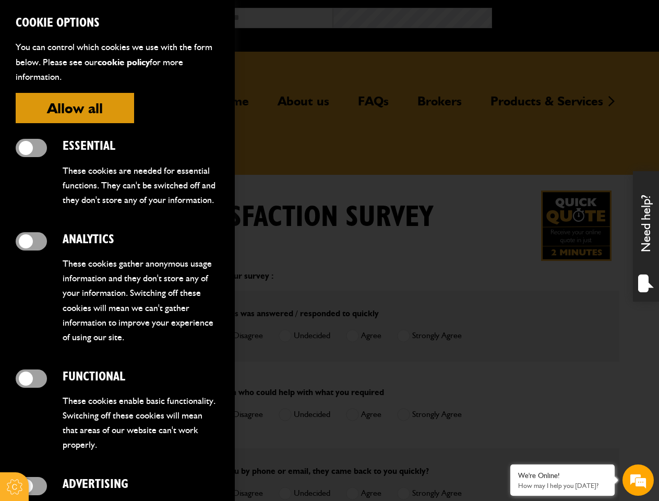 The image size is (659, 501). I want to click on h2: Functional, so click(141, 377).